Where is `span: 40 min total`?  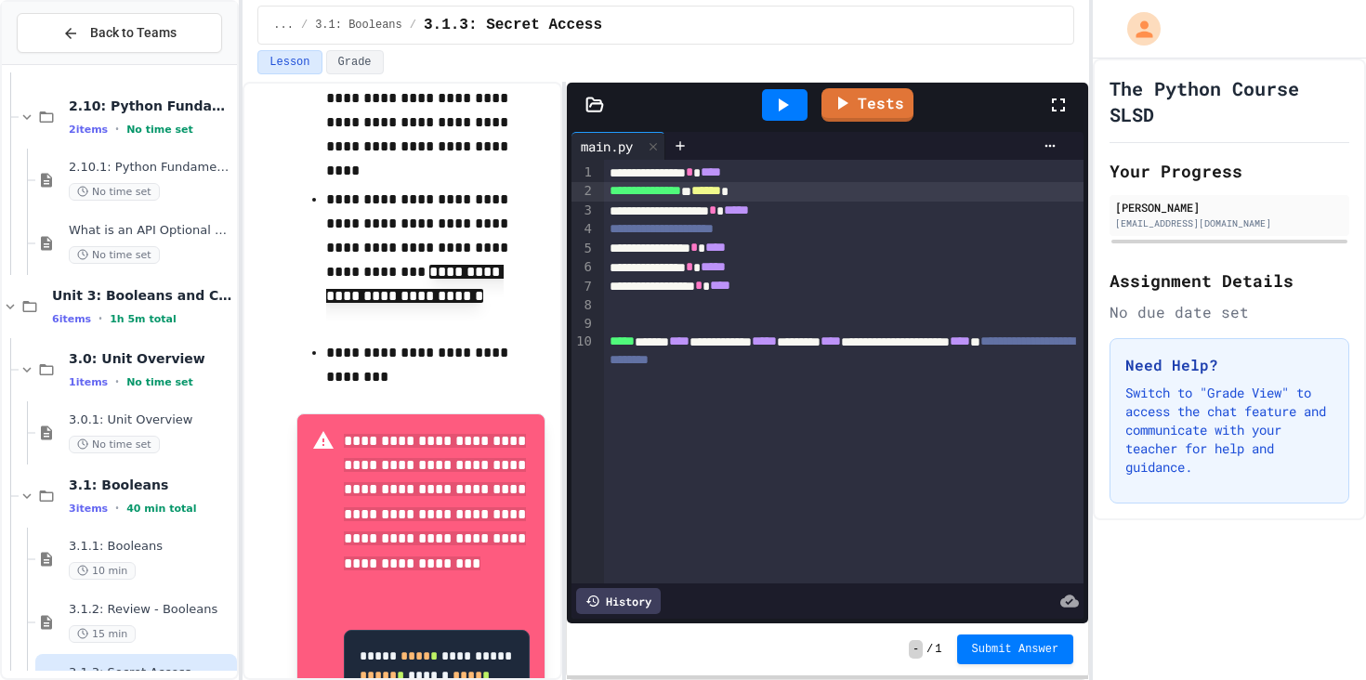
span: 40 min total is located at coordinates (161, 508).